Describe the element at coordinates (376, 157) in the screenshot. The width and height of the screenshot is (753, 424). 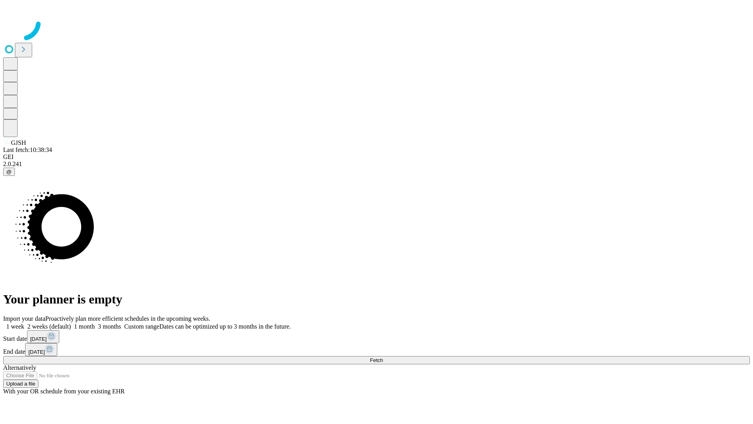
I see `div: GEI` at that location.